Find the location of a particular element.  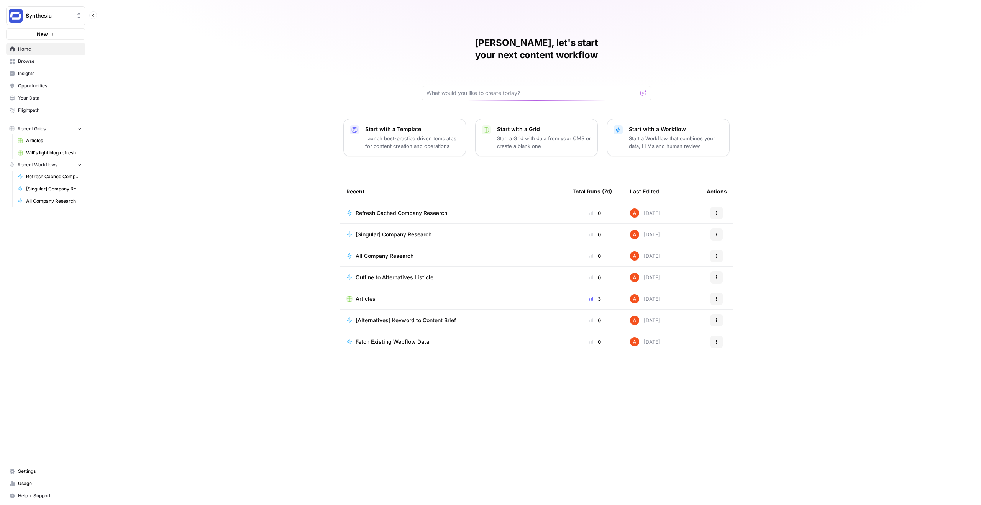

span: Your Data is located at coordinates (50, 98).